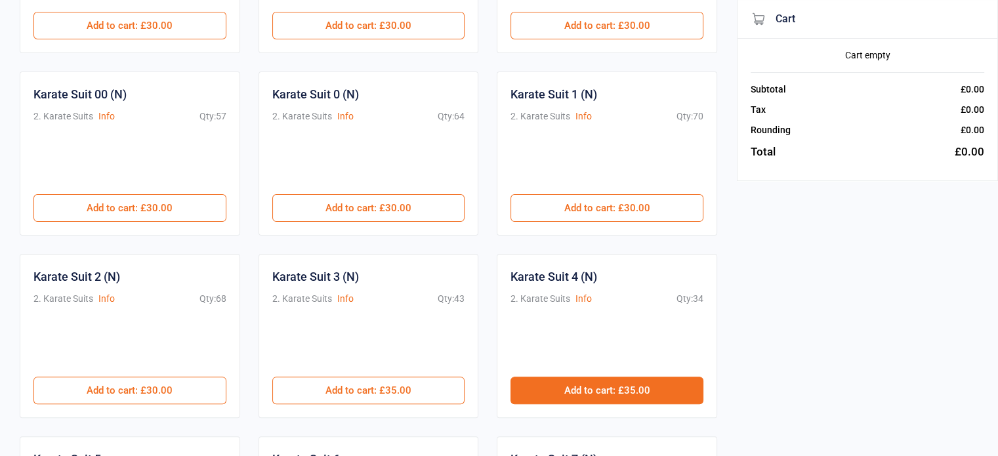  I want to click on div: Subtotal, so click(769, 89).